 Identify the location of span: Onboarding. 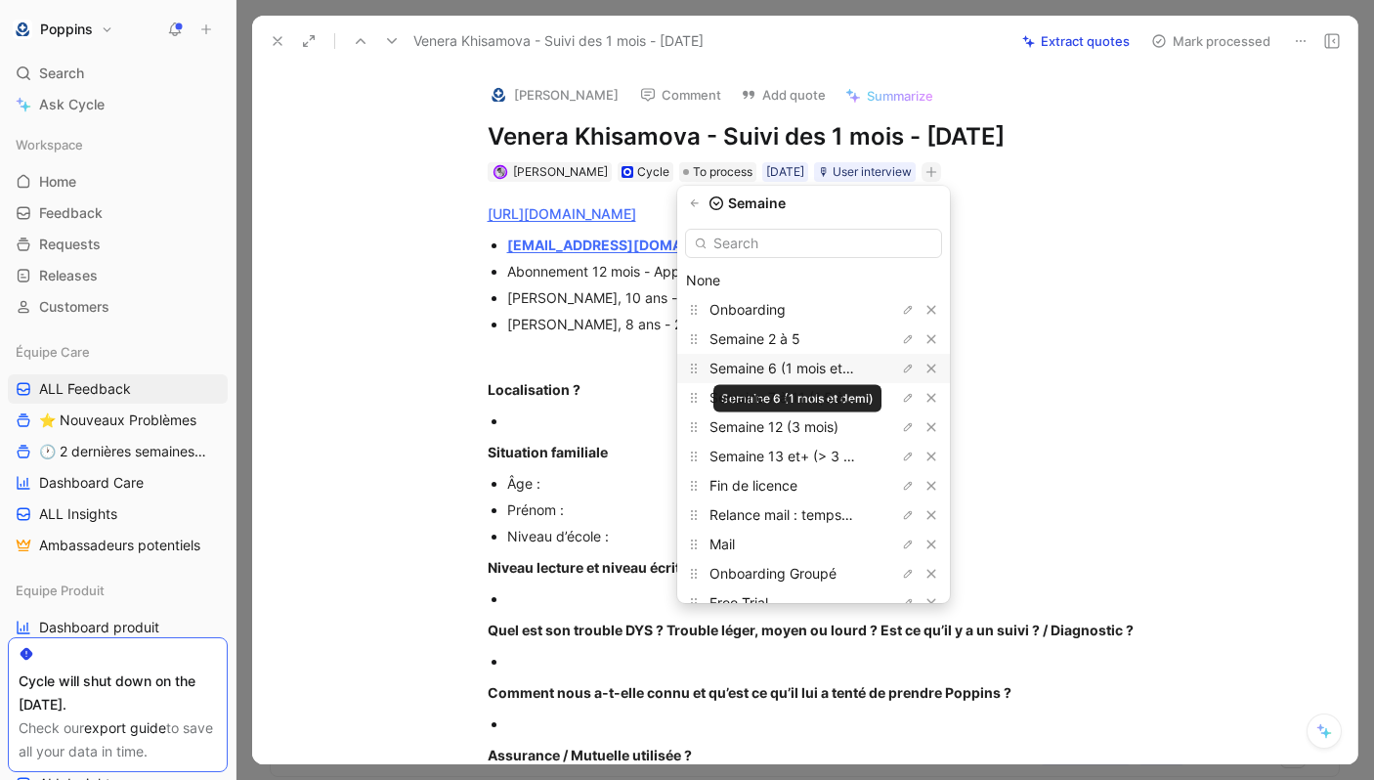
(748, 309).